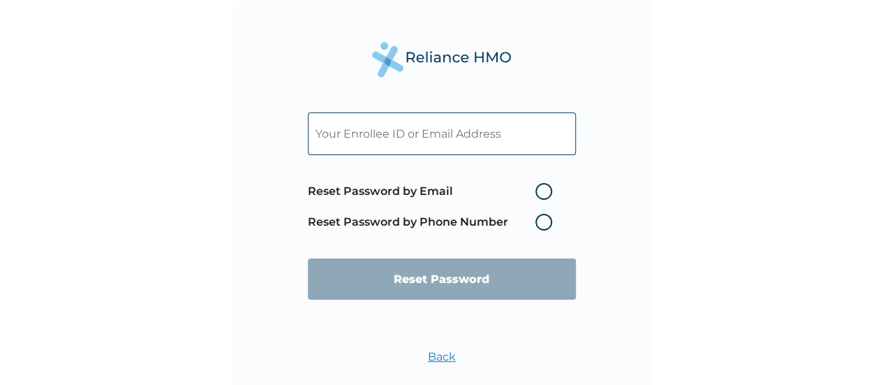 The image size is (883, 385). I want to click on label: Reset Password by Phone Number, so click(434, 222).